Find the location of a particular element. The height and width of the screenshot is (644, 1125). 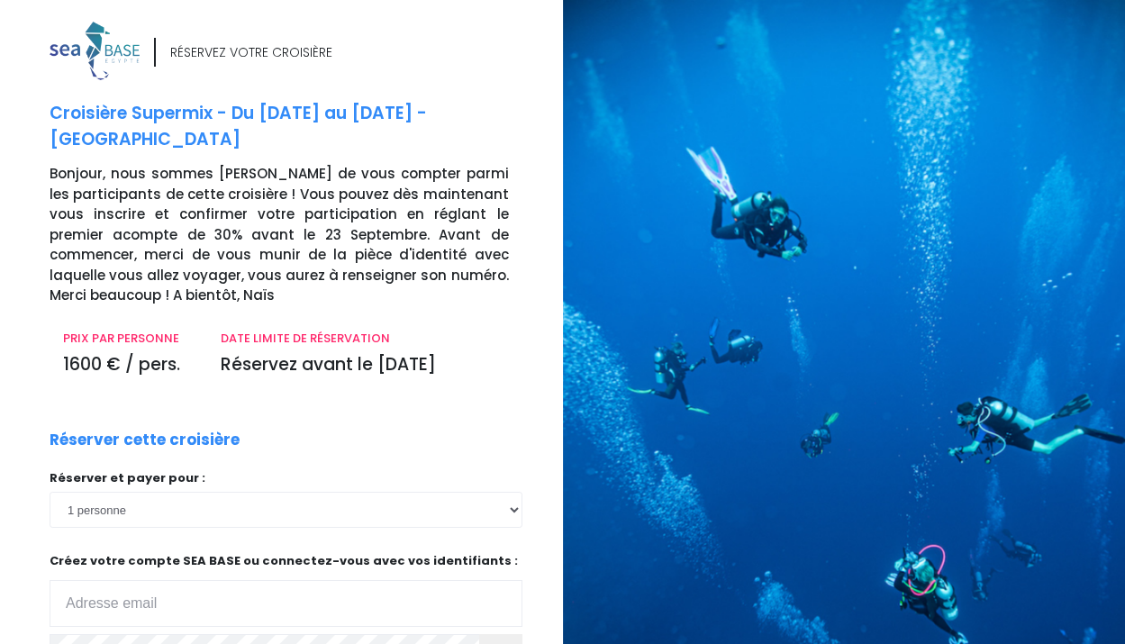

p: Créez votre compte SEA BASE ou connectez-vous avec vos identifiants : is located at coordinates (286, 589).